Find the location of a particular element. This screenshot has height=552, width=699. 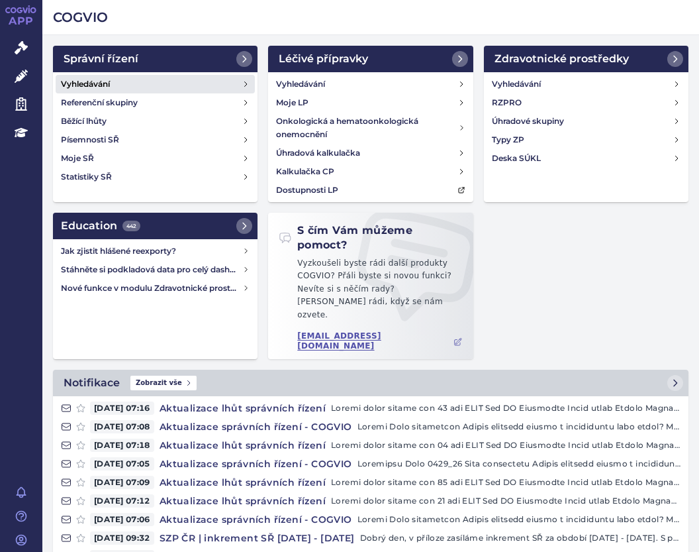

h4: Úhradové skupiny is located at coordinates (528, 121).